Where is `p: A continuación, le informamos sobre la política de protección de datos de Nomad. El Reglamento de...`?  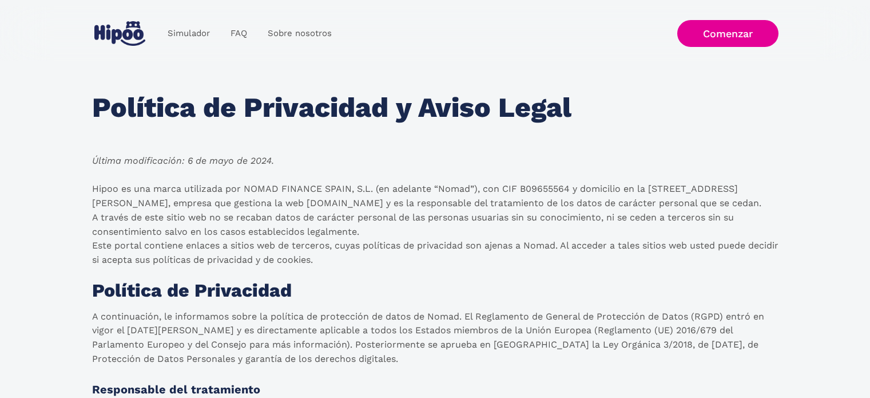
p: A continuación, le informamos sobre la política de protección de datos de Nomad. El Reglamento de... is located at coordinates (436, 338).